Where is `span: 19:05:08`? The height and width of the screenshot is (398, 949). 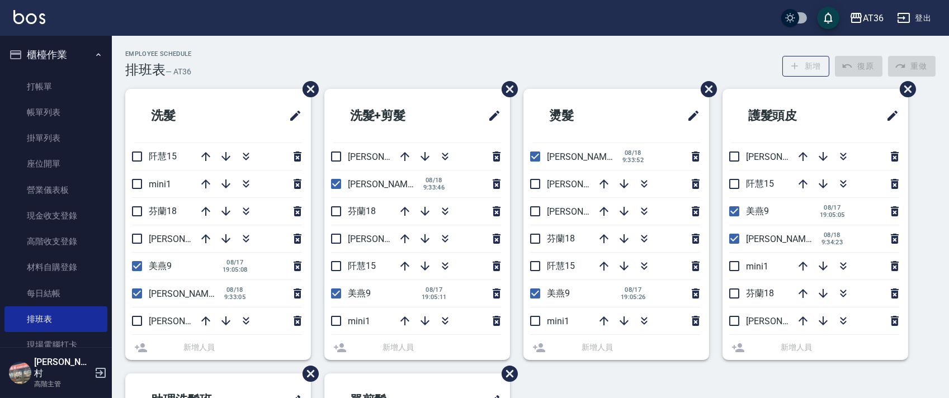
span: 19:05:08 is located at coordinates (235, 270).